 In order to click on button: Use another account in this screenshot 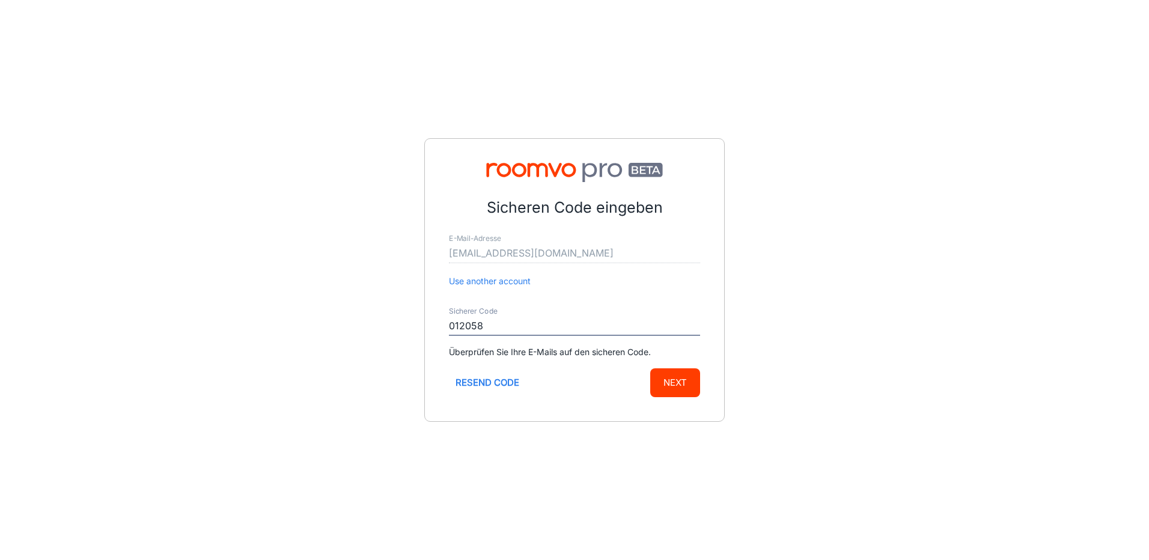, I will do `click(490, 281)`.